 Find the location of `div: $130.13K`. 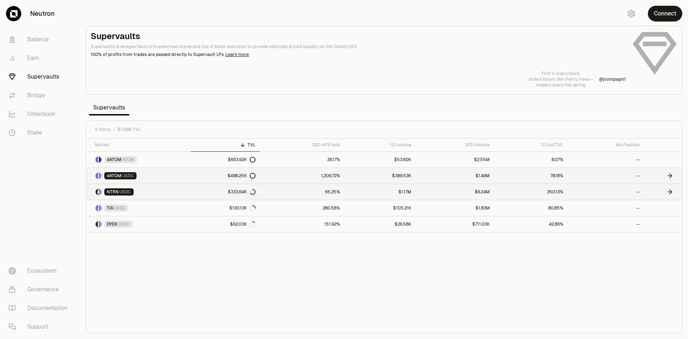

div: $130.13K is located at coordinates (242, 208).